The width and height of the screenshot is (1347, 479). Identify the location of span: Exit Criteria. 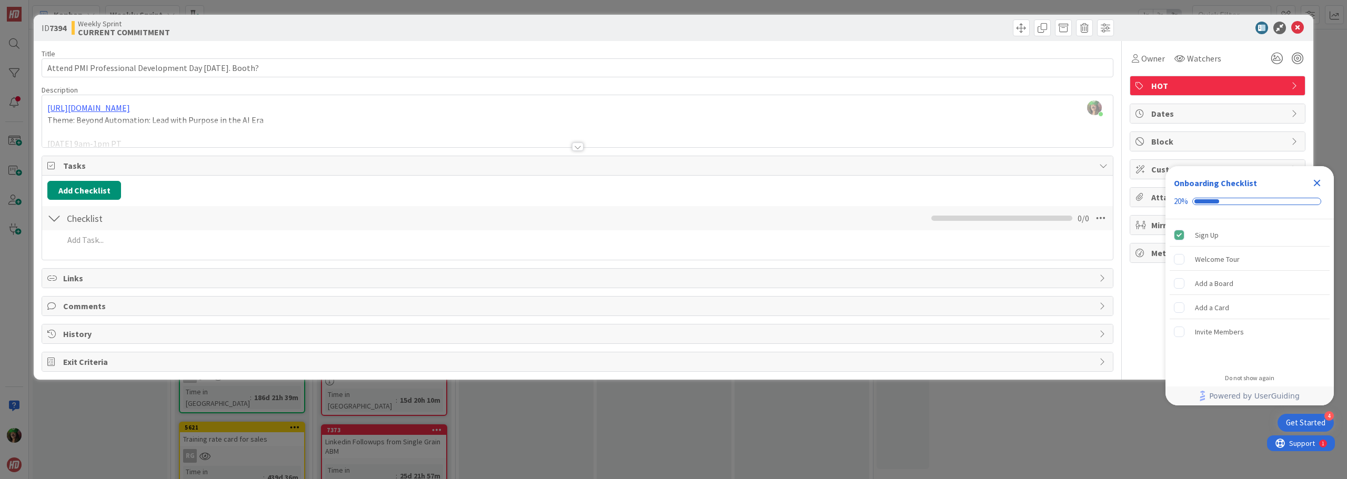
(578, 362).